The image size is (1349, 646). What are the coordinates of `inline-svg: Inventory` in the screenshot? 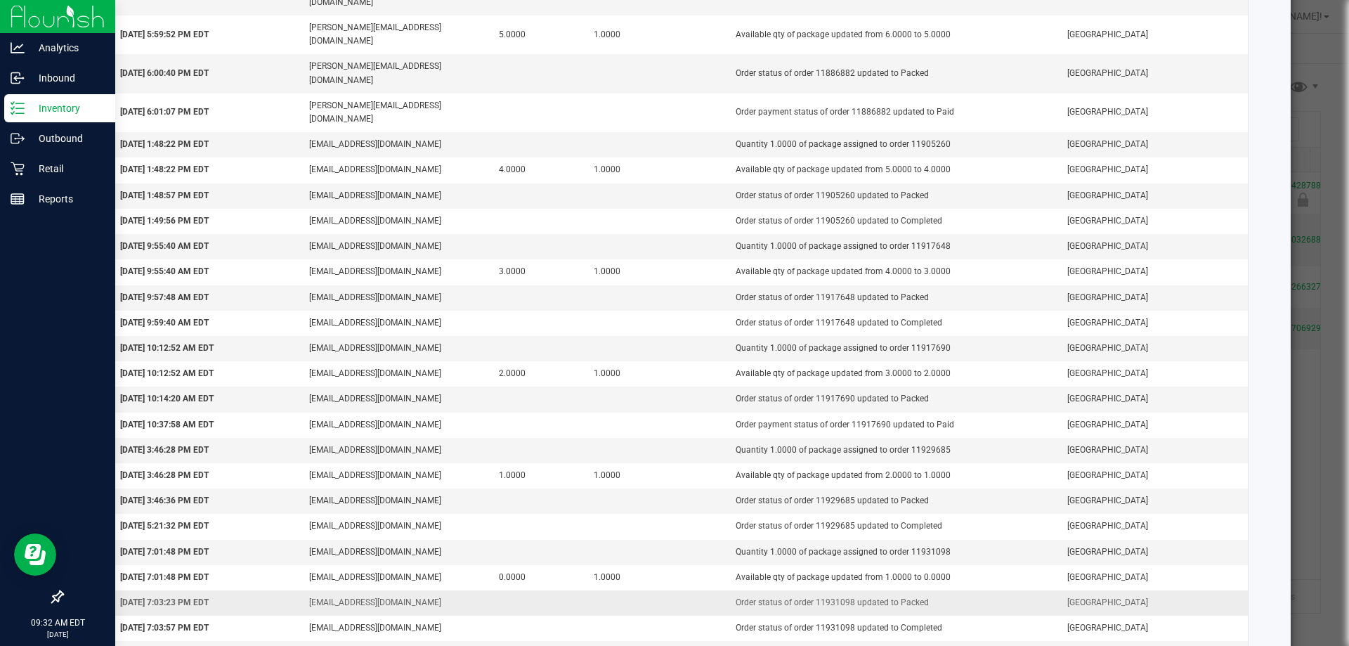 It's located at (18, 108).